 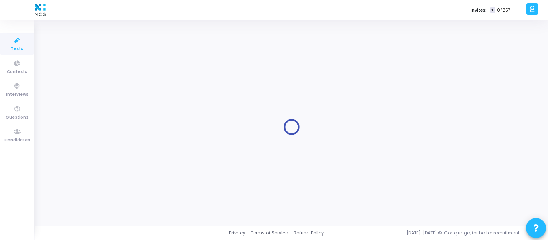 What do you see at coordinates (269, 233) in the screenshot?
I see `a: Terms of Service` at bounding box center [269, 233].